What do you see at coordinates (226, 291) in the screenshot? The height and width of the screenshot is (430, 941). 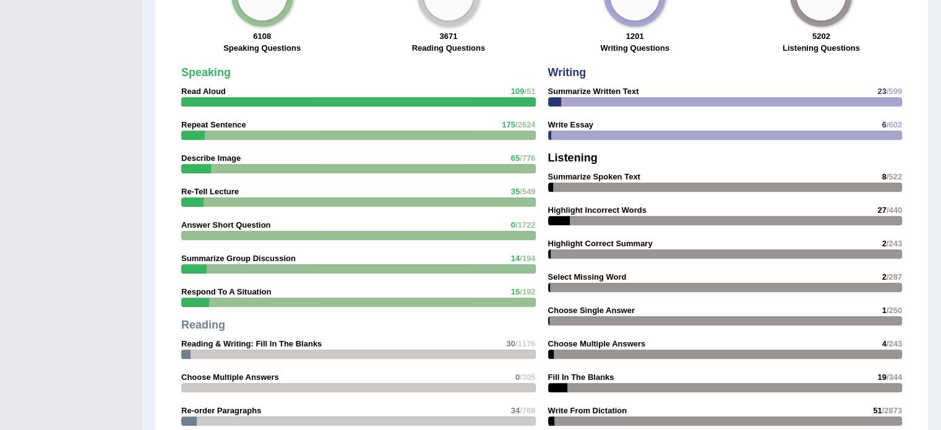 I see `strong: Respond To A Situation` at bounding box center [226, 291].